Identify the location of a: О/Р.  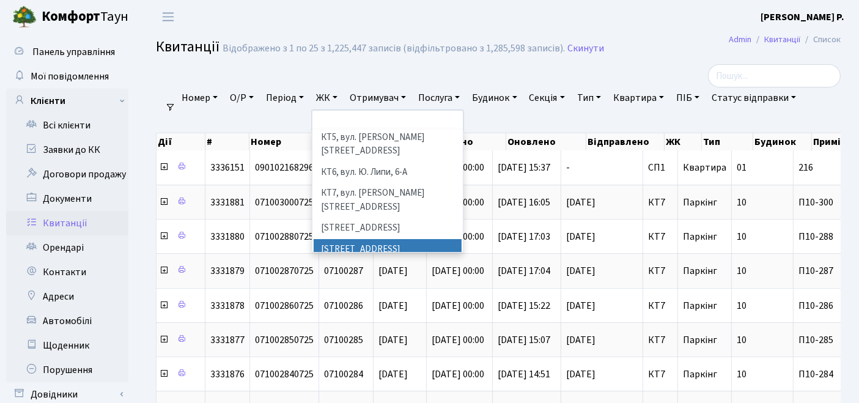
(241, 98).